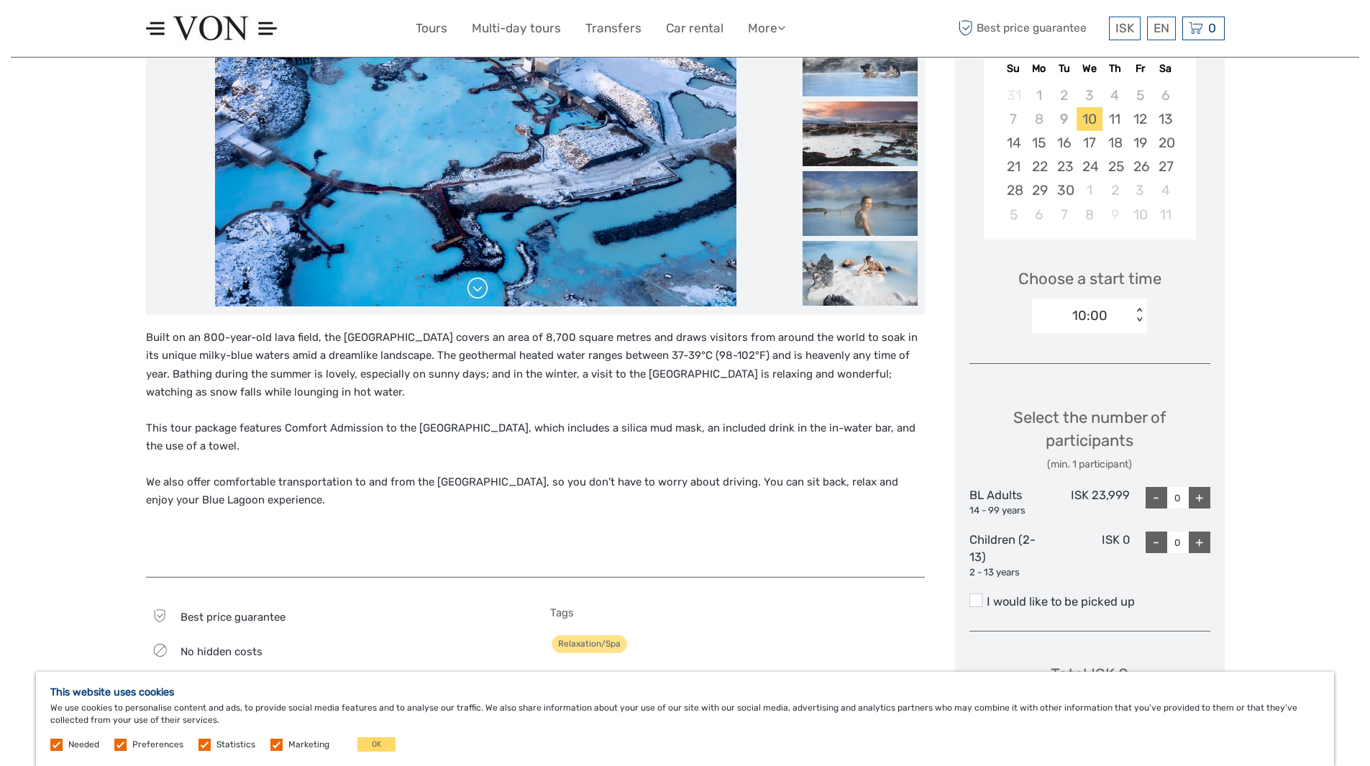 The height and width of the screenshot is (766, 1370). Describe the element at coordinates (695, 28) in the screenshot. I see `a: Car rental` at that location.